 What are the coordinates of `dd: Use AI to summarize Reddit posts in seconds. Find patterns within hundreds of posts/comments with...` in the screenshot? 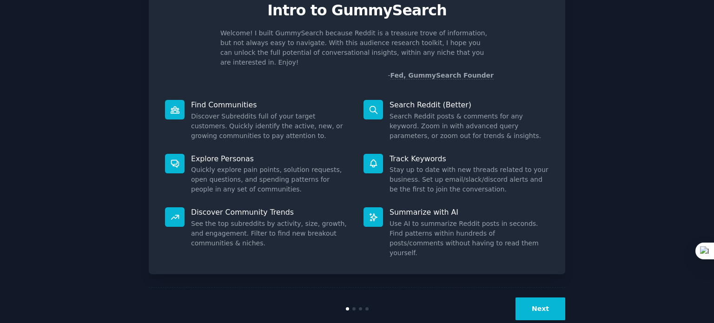 It's located at (469, 238).